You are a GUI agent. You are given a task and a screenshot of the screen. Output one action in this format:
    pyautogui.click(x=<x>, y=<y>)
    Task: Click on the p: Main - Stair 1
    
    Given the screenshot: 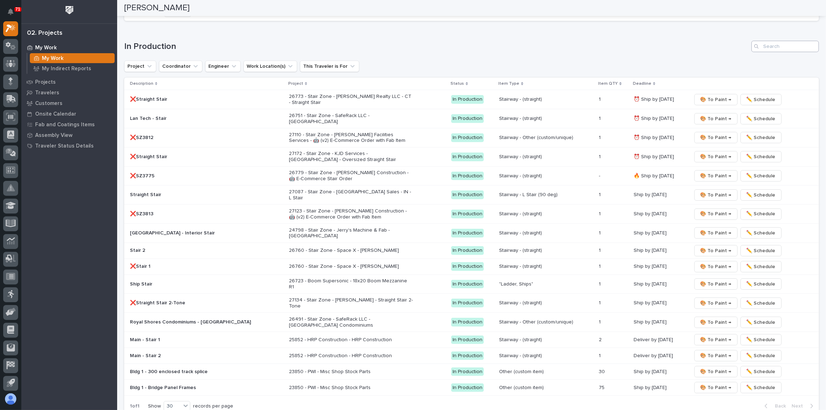 What is the action you would take?
    pyautogui.click(x=192, y=340)
    